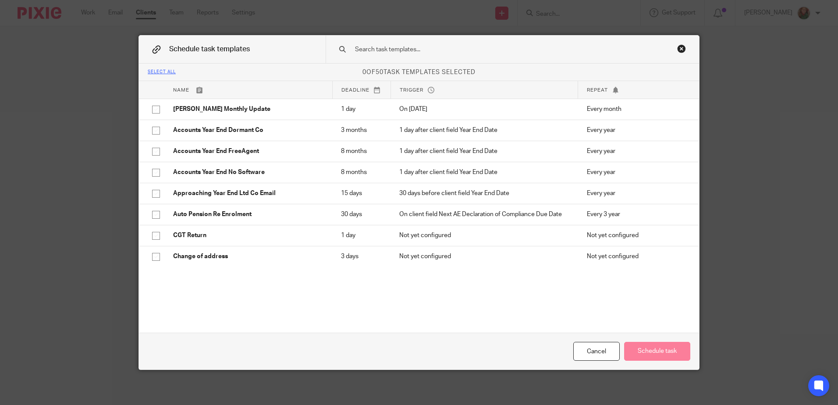  What do you see at coordinates (248, 235) in the screenshot?
I see `p: CGT Return` at bounding box center [248, 235].